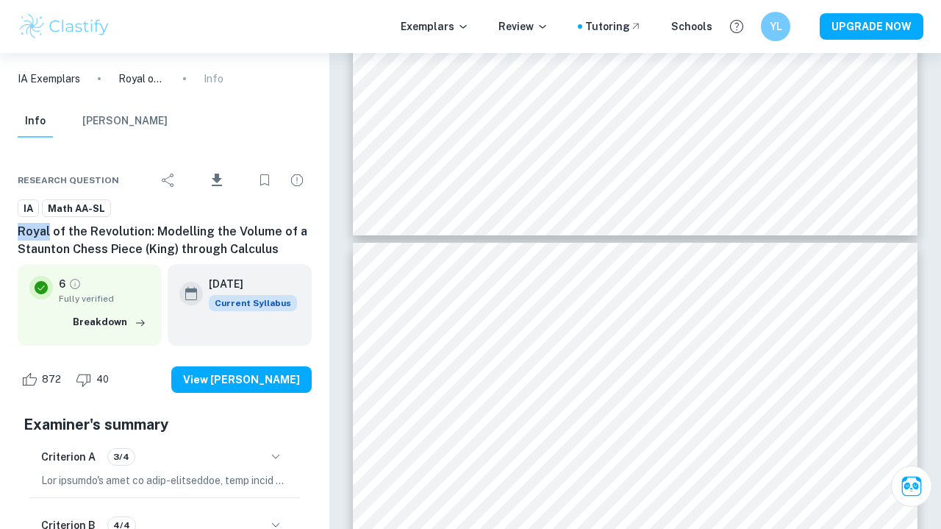 The image size is (941, 529). I want to click on button: Help and Feedback, so click(737, 26).